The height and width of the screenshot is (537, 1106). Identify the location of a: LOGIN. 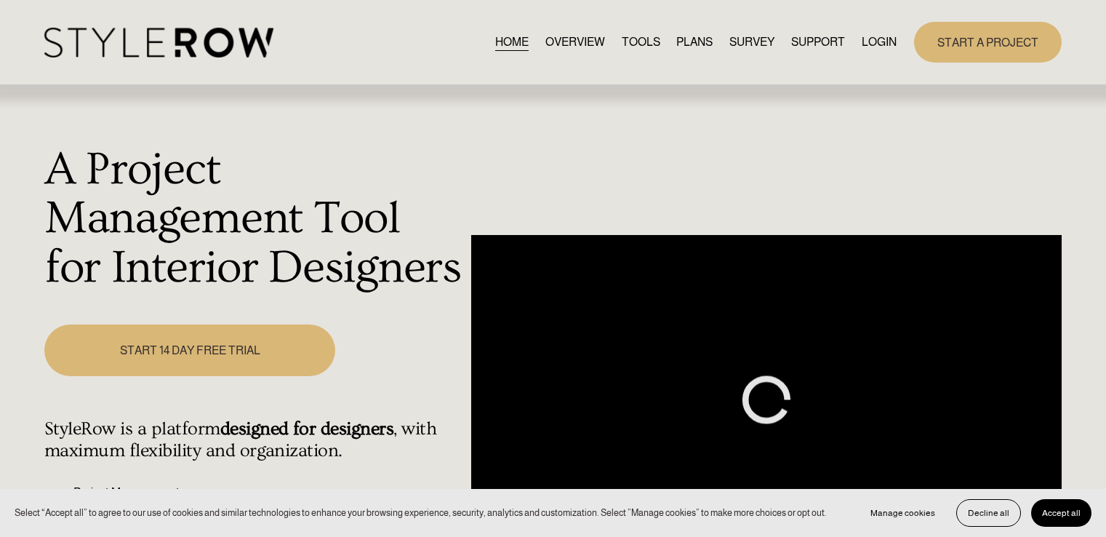
(879, 41).